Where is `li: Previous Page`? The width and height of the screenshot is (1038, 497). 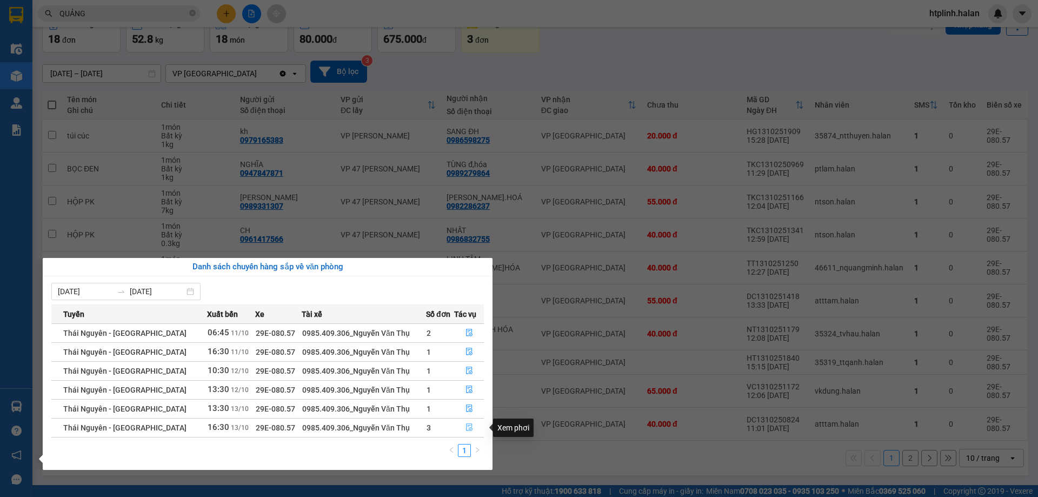
li: Previous Page is located at coordinates (451, 450).